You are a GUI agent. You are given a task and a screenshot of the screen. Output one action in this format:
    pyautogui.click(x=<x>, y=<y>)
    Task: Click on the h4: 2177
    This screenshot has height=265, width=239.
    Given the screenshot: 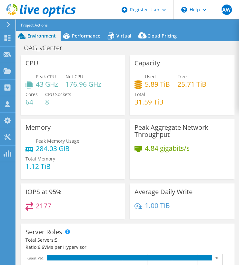 What is the action you would take?
    pyautogui.click(x=44, y=206)
    